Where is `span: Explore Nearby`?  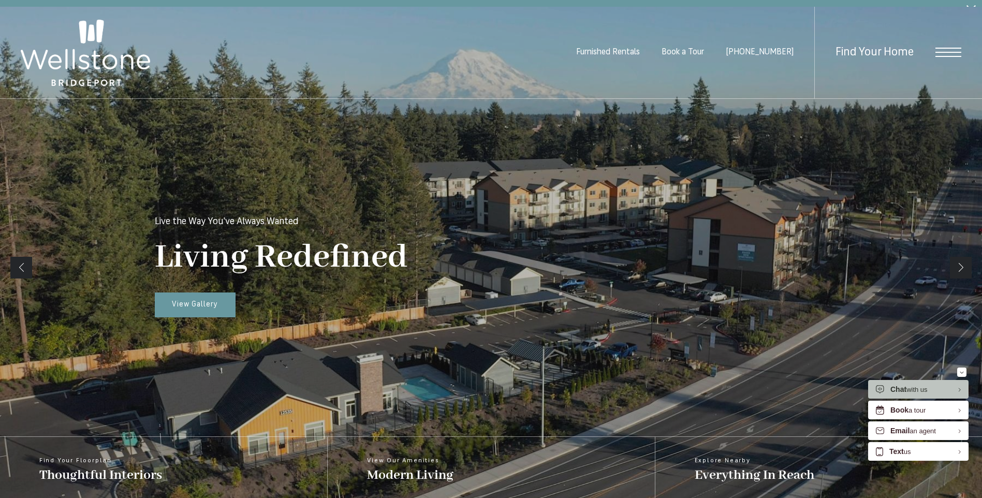
span: Explore Nearby is located at coordinates (754, 461).